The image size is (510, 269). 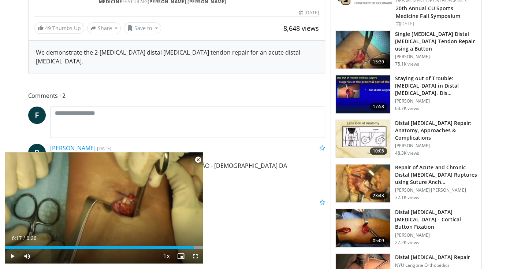 What do you see at coordinates (104, 208) in the screenshot?
I see `video-js: Video Player` at bounding box center [104, 208].